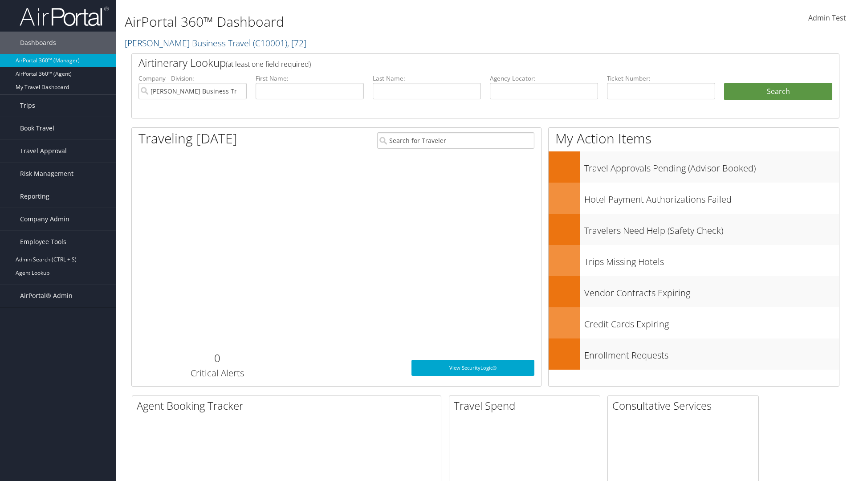 The width and height of the screenshot is (855, 481). What do you see at coordinates (661, 78) in the screenshot?
I see `label: Ticket Number:` at bounding box center [661, 78].